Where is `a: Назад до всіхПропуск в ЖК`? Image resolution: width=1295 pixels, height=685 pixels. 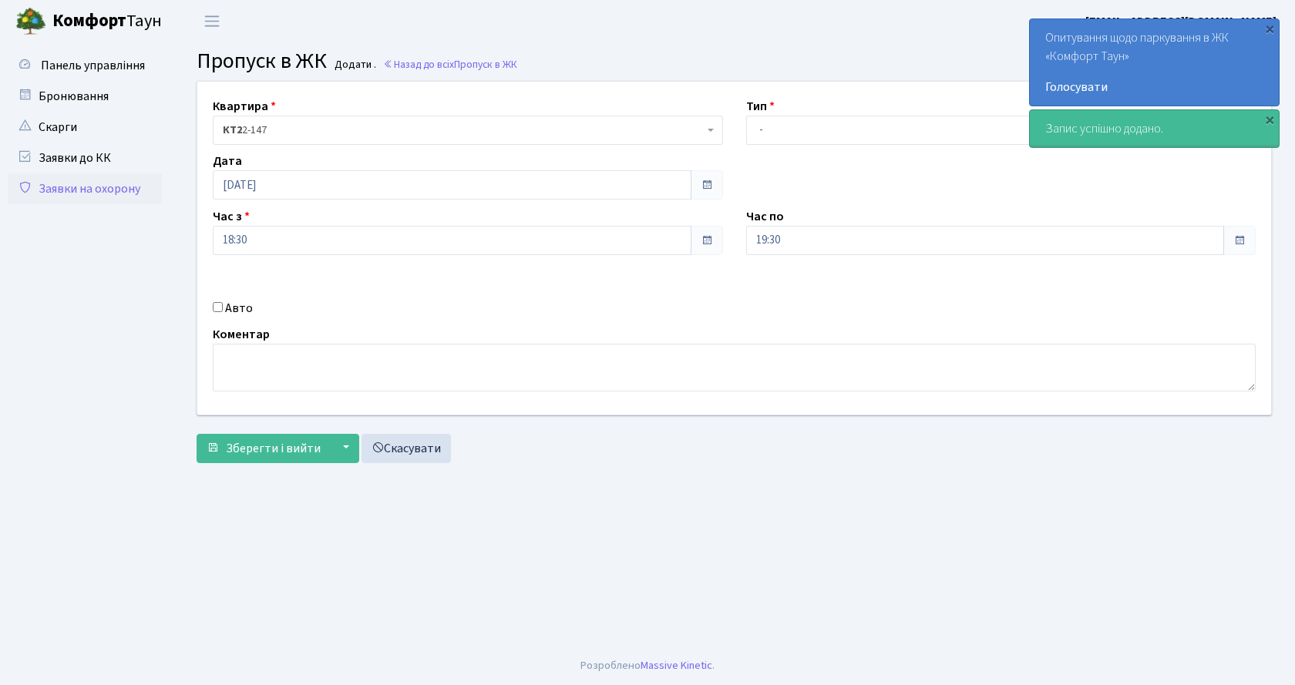 a: Назад до всіхПропуск в ЖК is located at coordinates (450, 64).